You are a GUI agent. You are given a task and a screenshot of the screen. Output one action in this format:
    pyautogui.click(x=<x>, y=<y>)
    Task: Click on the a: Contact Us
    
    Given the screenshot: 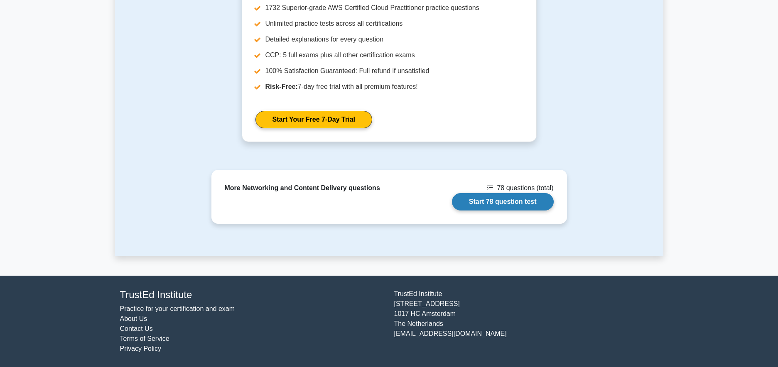 What is the action you would take?
    pyautogui.click(x=136, y=329)
    